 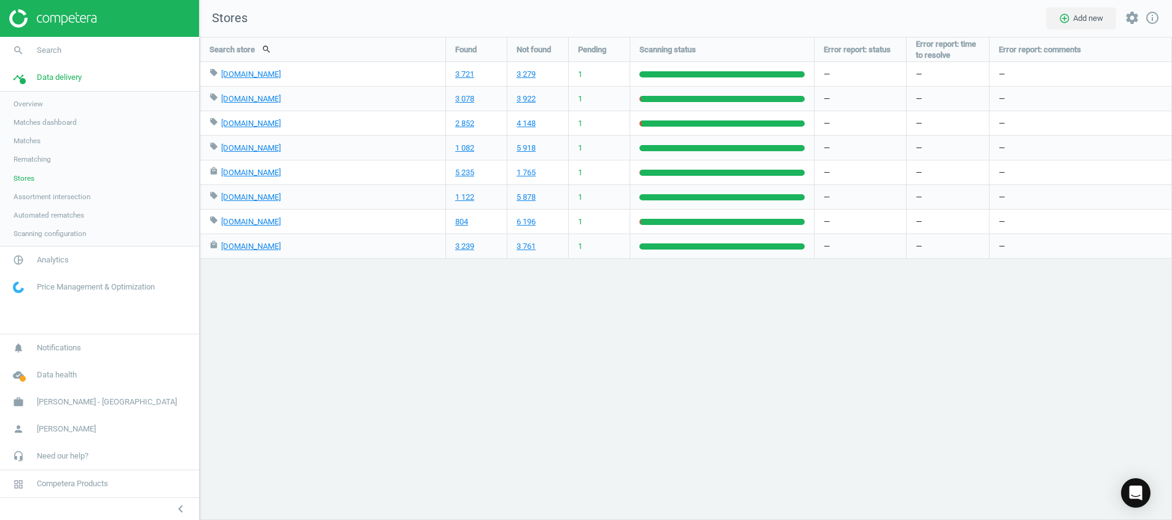 I want to click on span: Assortment intersection, so click(x=52, y=197).